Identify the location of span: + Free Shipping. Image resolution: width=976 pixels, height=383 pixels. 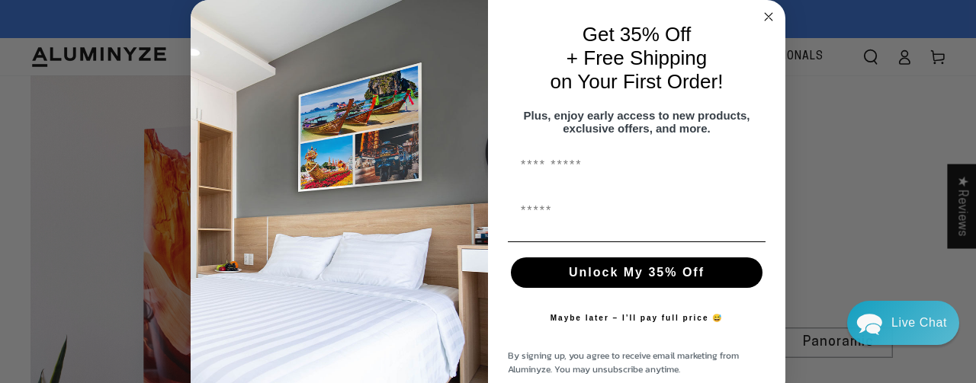
(636, 58).